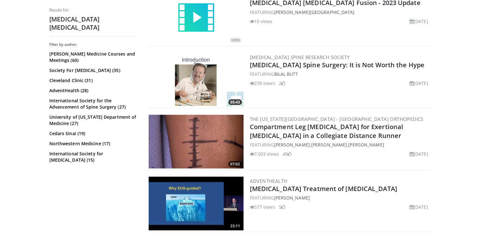 Image resolution: width=481 pixels, height=233 pixels. Describe the element at coordinates (93, 133) in the screenshot. I see `a: Cedars Sinai (19)` at that location.